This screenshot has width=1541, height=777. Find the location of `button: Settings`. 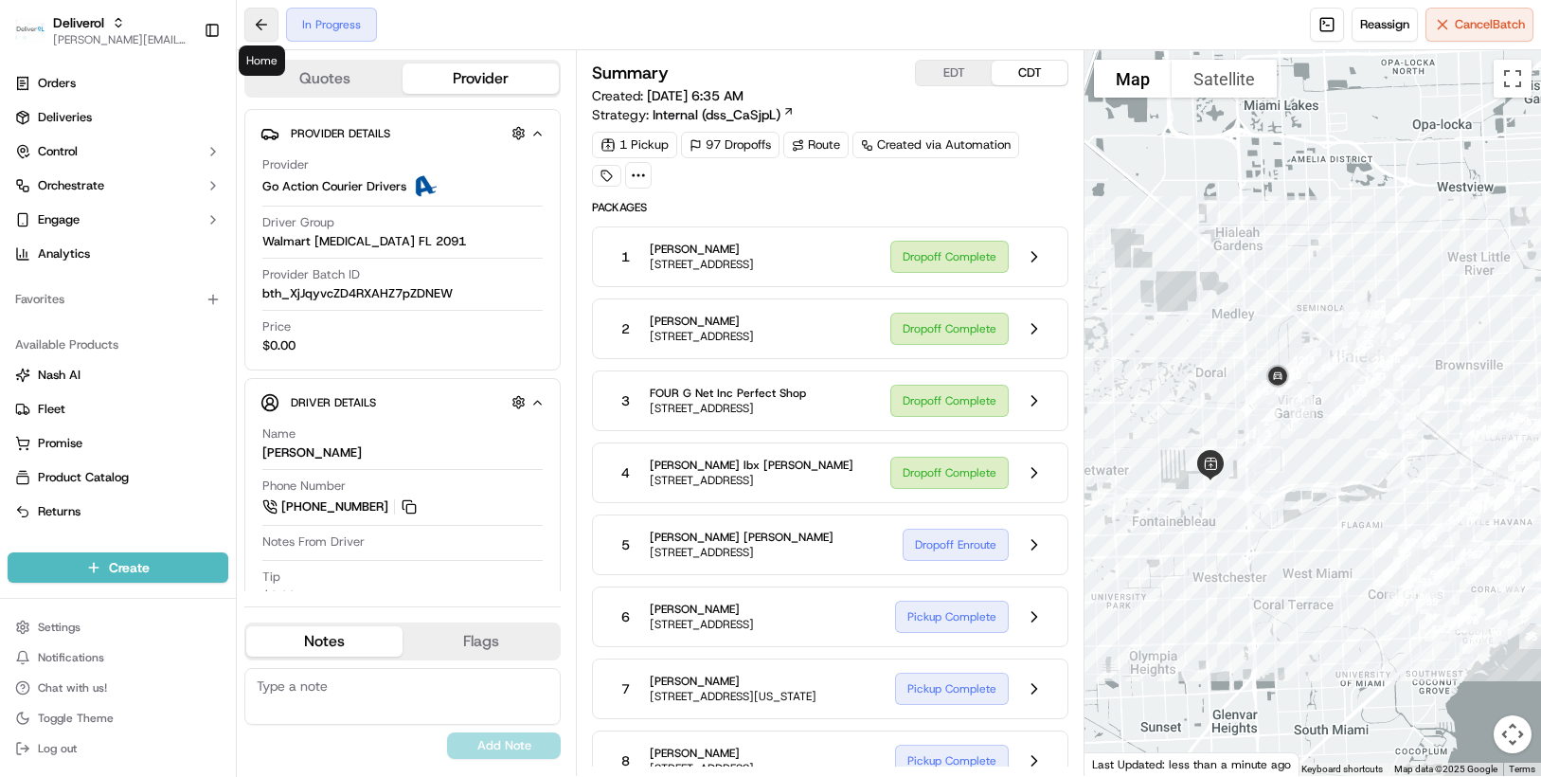

button: Settings is located at coordinates (117, 627).